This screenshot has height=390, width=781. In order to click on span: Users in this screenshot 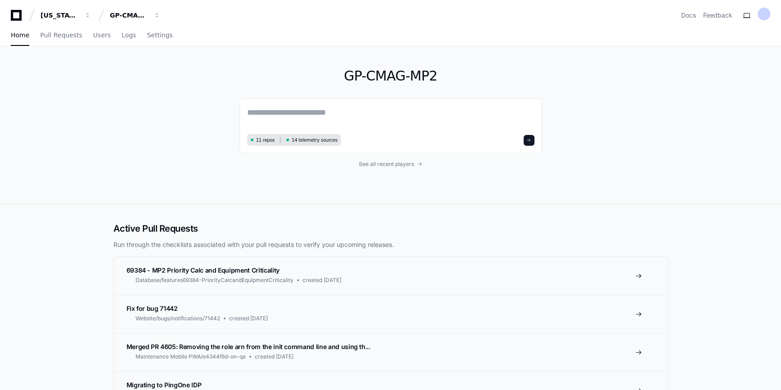, I will do `click(102, 35)`.